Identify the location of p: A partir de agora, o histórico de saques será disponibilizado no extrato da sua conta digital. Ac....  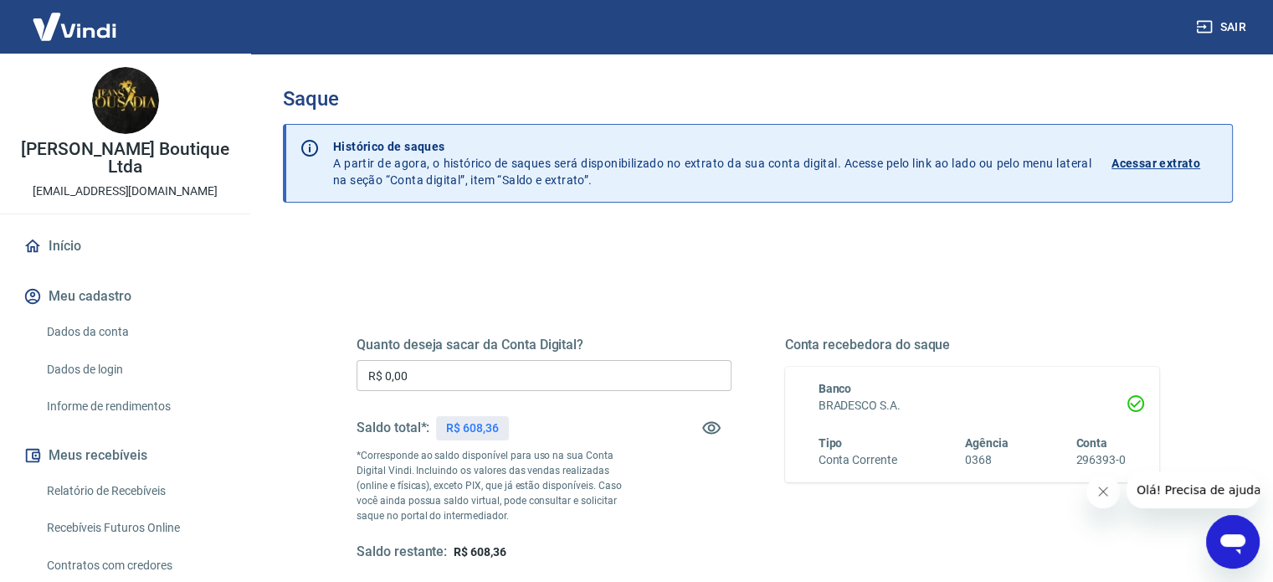
(712, 163).